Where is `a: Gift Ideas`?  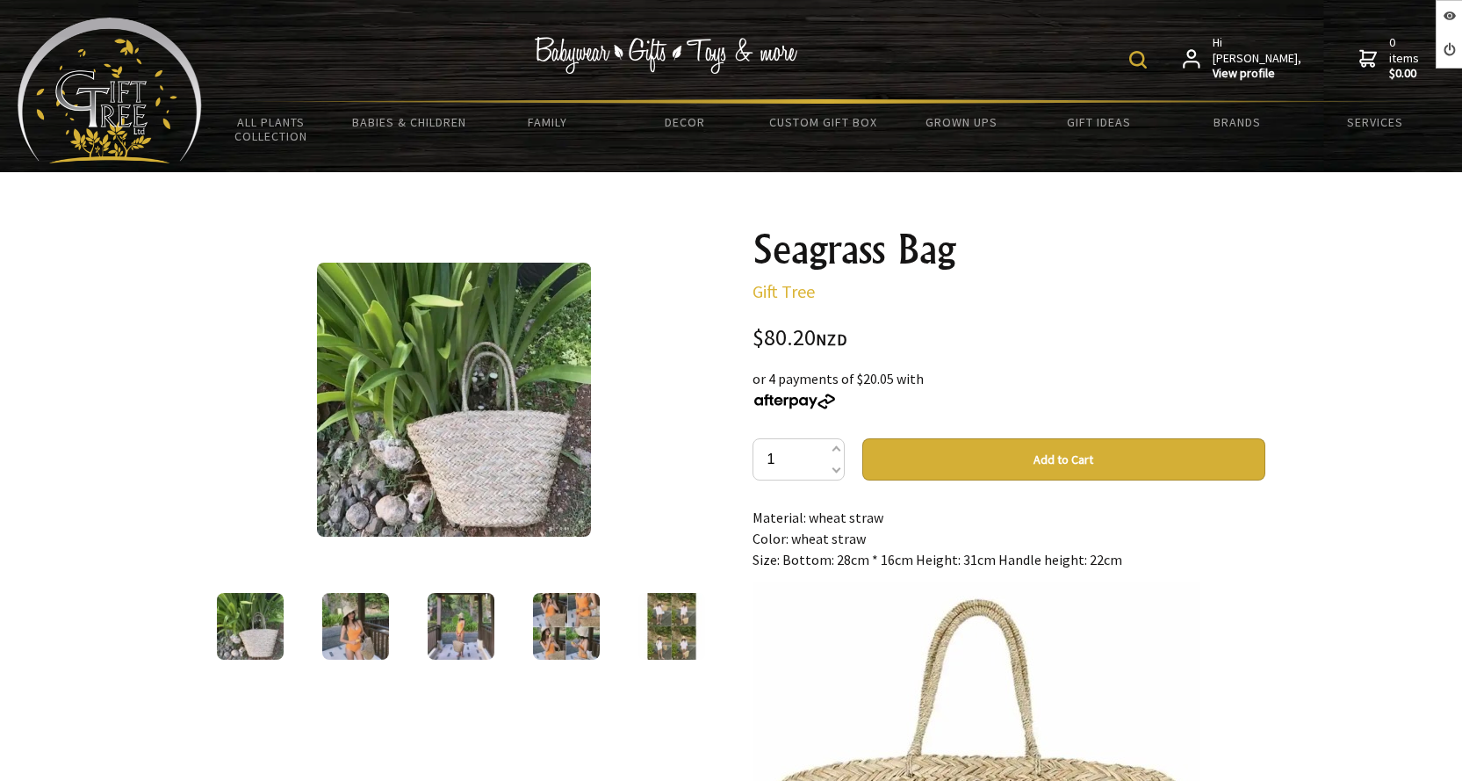
a: Gift Ideas is located at coordinates (1099, 122).